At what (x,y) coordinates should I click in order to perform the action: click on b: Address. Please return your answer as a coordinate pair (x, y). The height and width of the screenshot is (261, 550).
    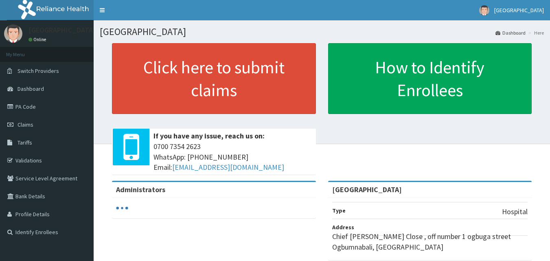
    Looking at the image, I should click on (343, 227).